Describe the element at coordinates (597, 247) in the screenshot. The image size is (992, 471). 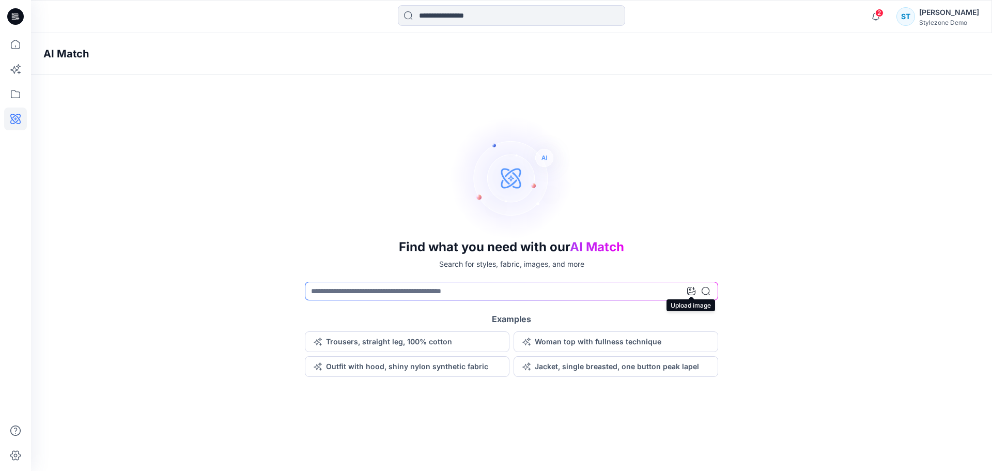
I see `span: AI Match` at that location.